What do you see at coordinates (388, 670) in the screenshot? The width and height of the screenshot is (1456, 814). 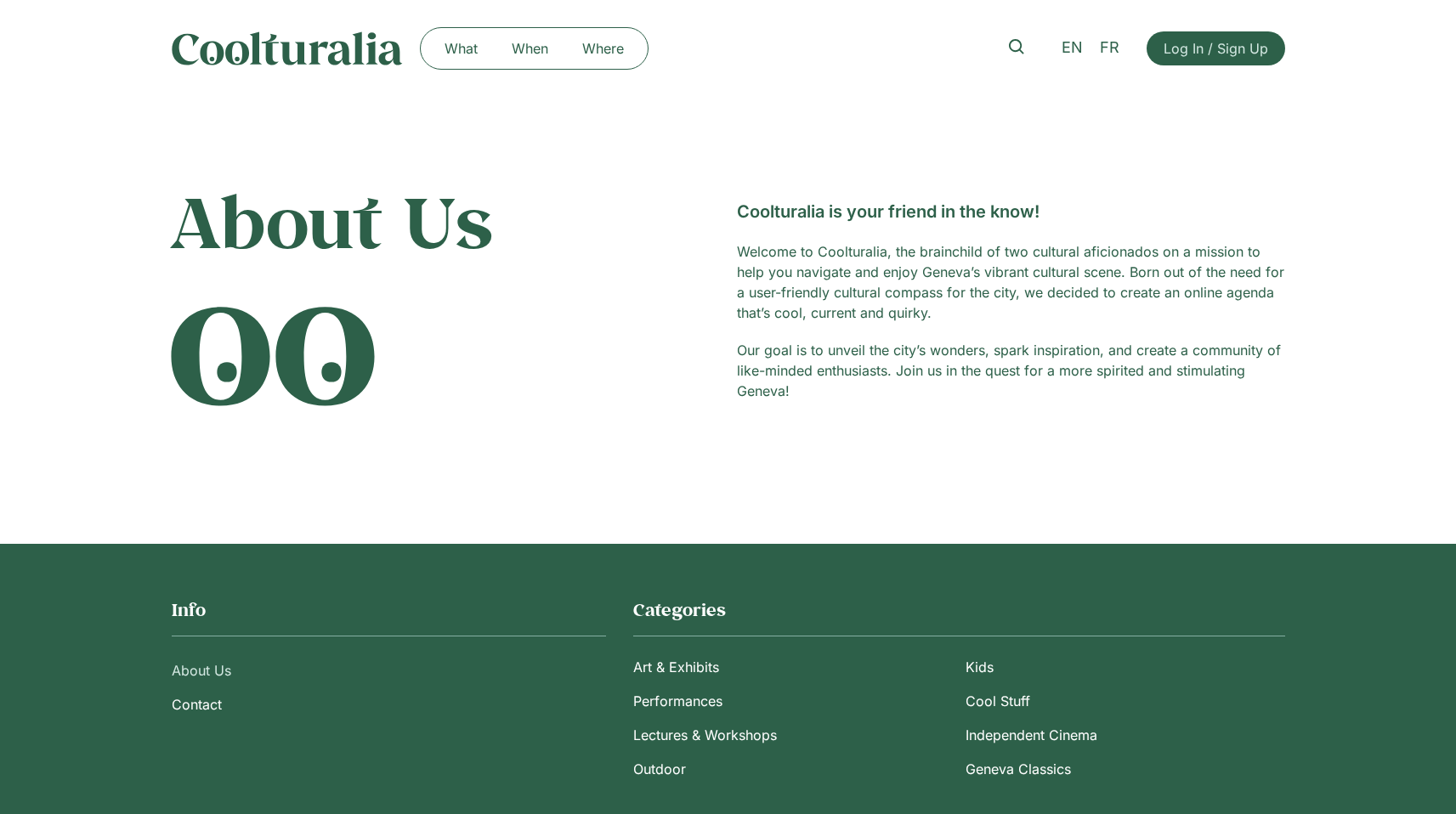 I see `a: About Us` at bounding box center [388, 670].